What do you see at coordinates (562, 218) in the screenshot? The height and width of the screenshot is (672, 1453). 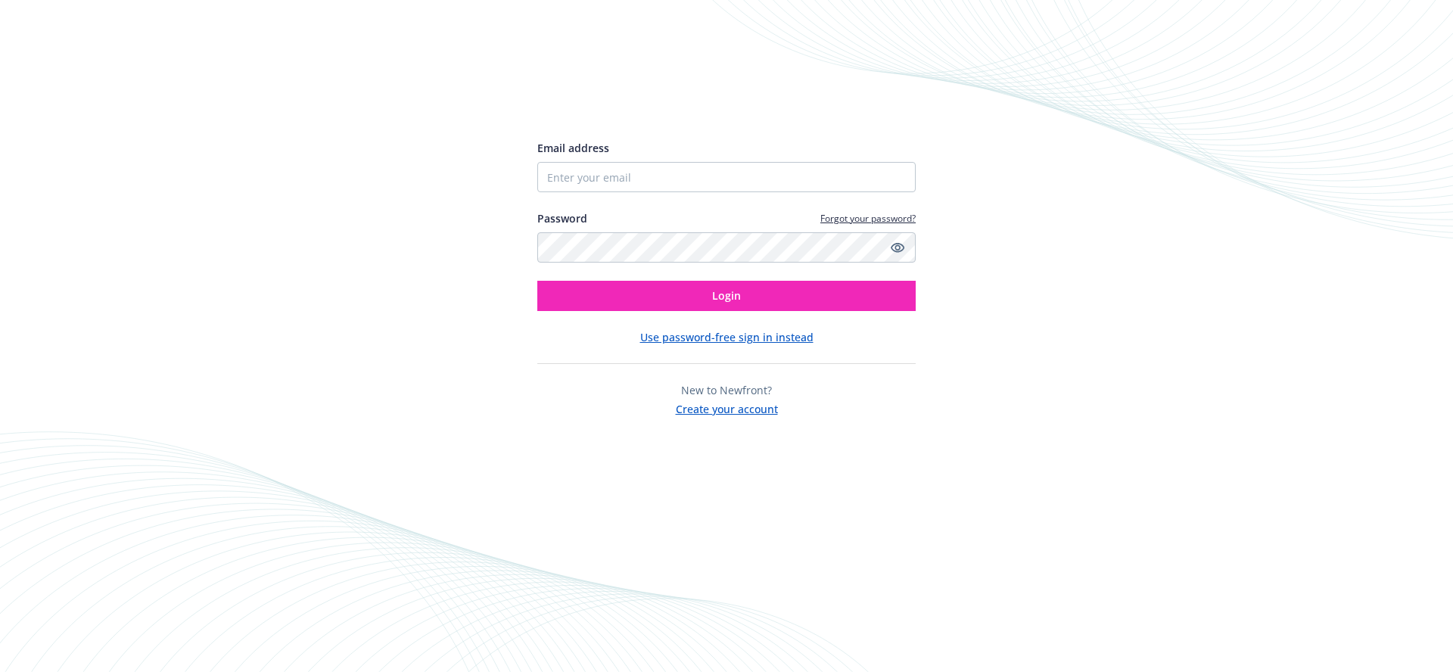 I see `label: Password` at bounding box center [562, 218].